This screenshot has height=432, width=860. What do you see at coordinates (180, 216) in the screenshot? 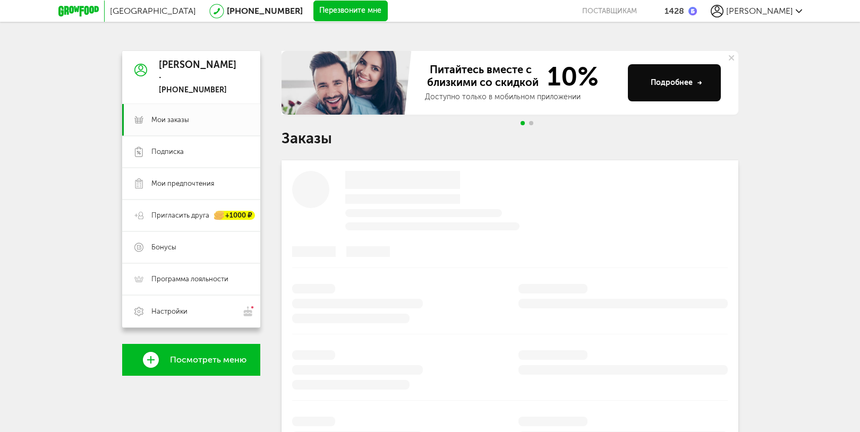
I see `span: Пригласить друга` at bounding box center [180, 216].